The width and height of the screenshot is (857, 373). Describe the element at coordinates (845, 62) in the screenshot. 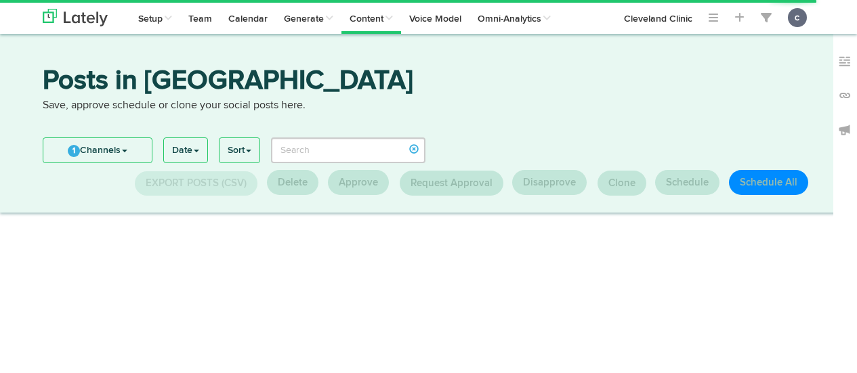

I see `img: keywords_off.svg` at that location.